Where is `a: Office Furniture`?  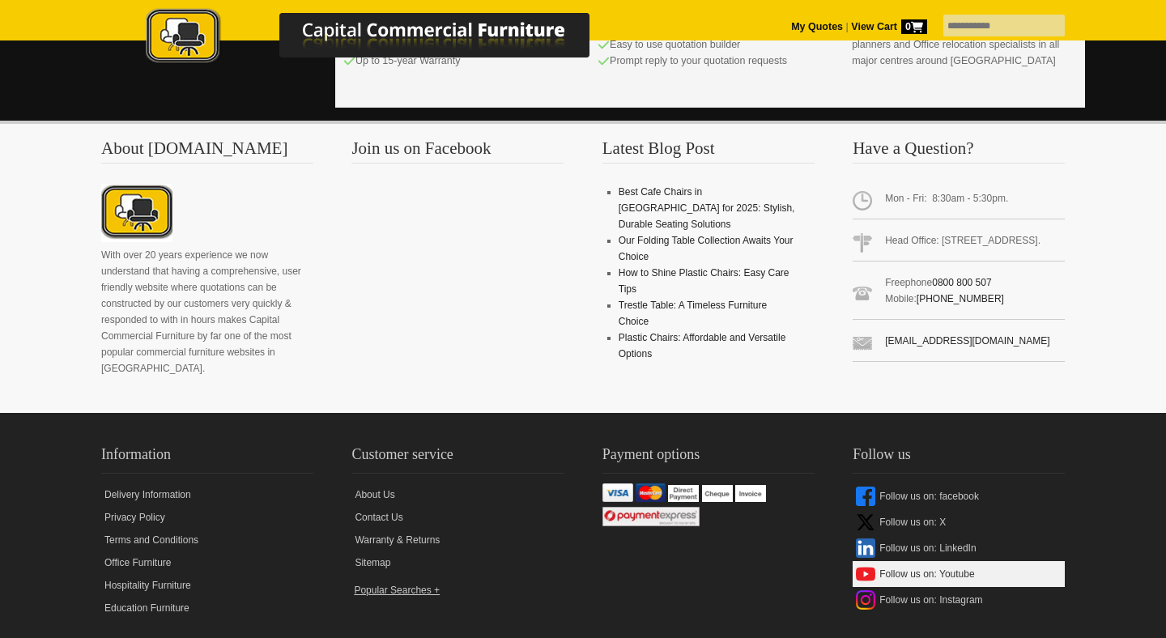
a: Office Furniture is located at coordinates (207, 563).